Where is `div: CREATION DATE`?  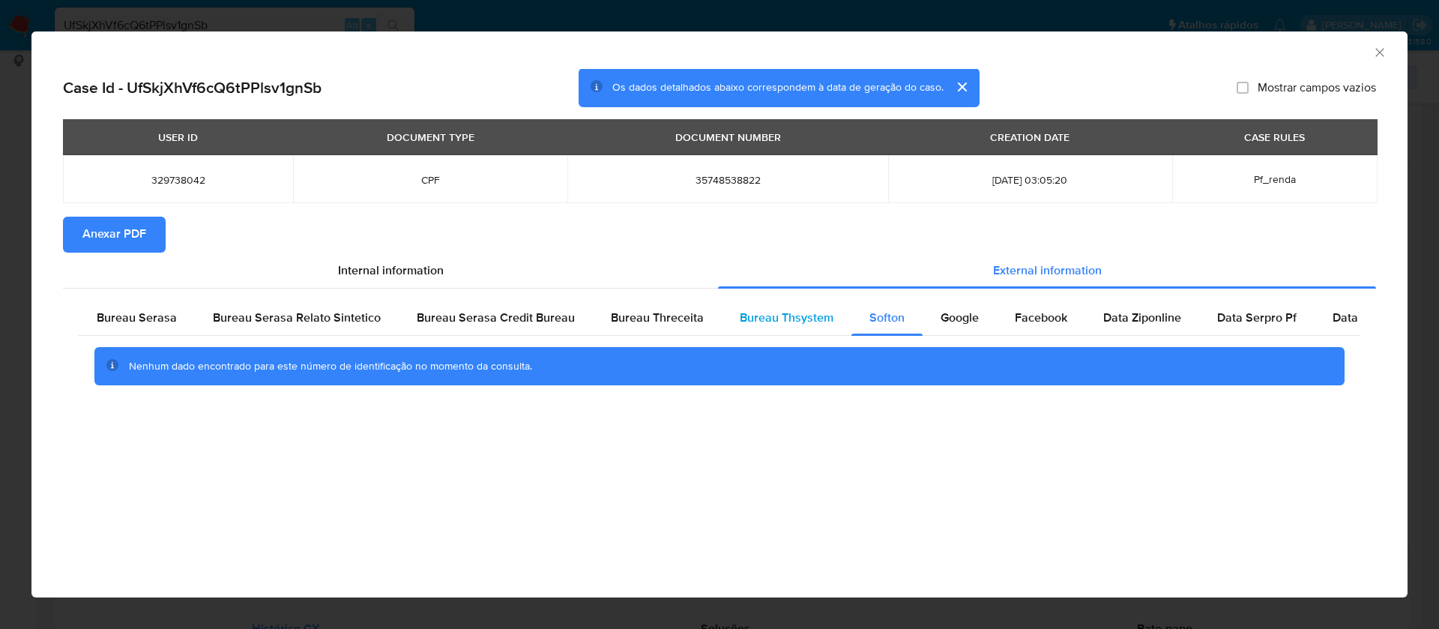
div: CREATION DATE is located at coordinates (1030, 137).